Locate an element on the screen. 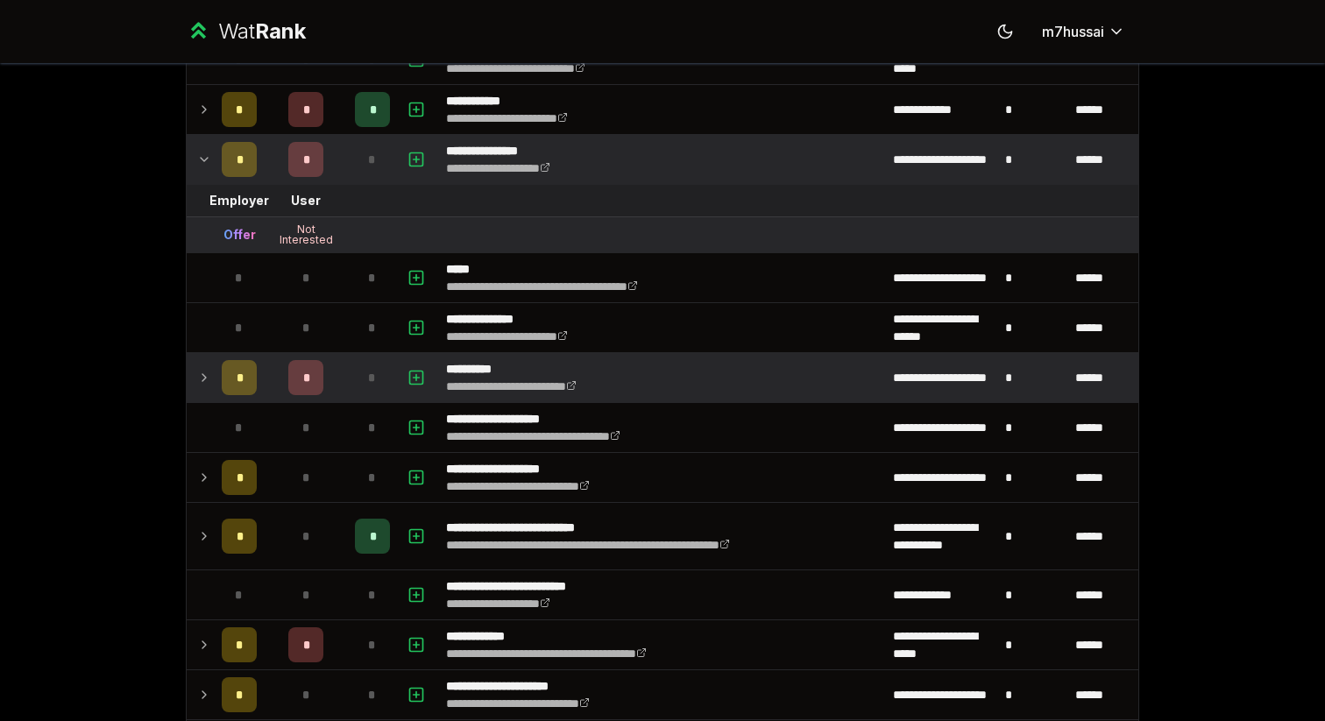 The height and width of the screenshot is (721, 1325). button: m7hussai is located at coordinates (1083, 32).